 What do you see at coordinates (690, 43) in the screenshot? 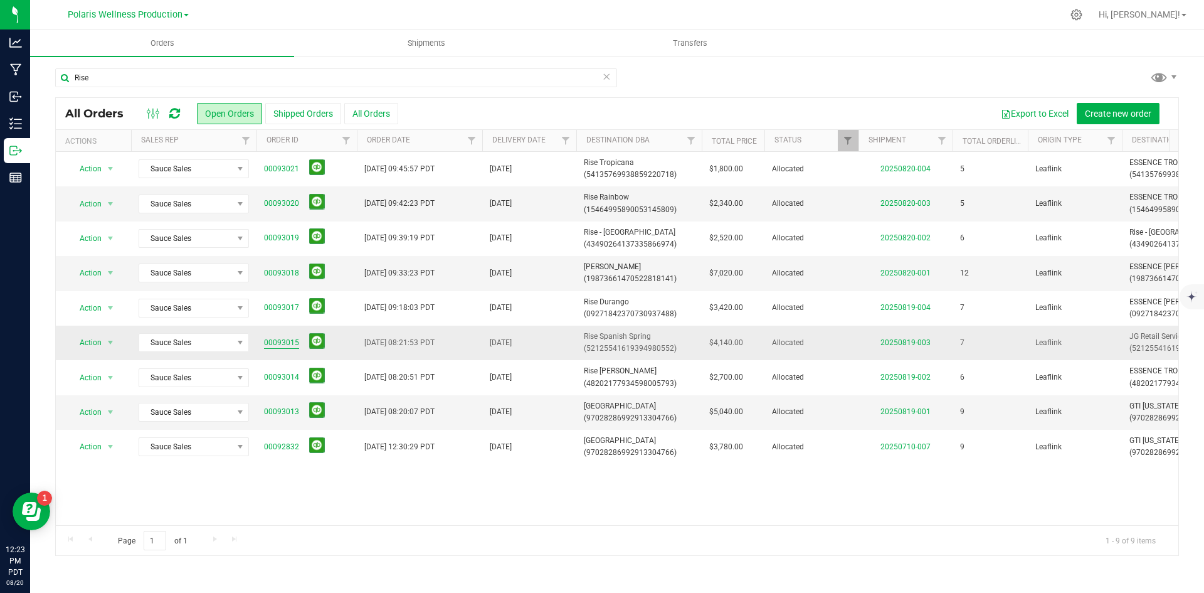
I see `a: Transfers` at bounding box center [690, 43].